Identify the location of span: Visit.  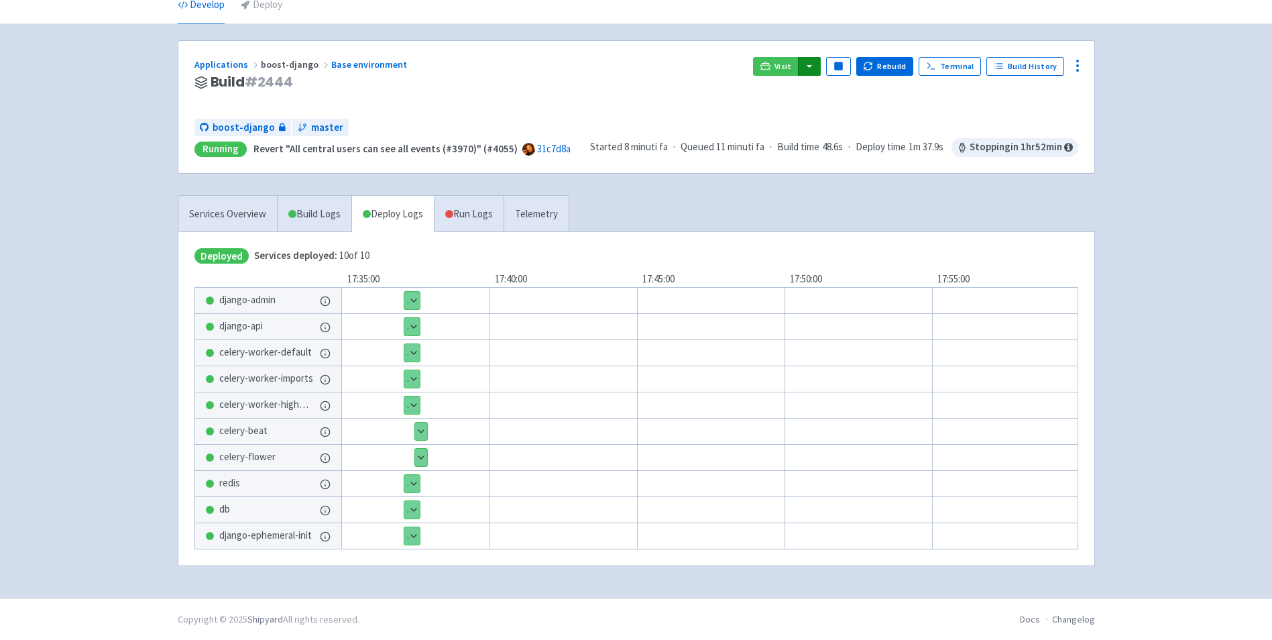
(783, 66).